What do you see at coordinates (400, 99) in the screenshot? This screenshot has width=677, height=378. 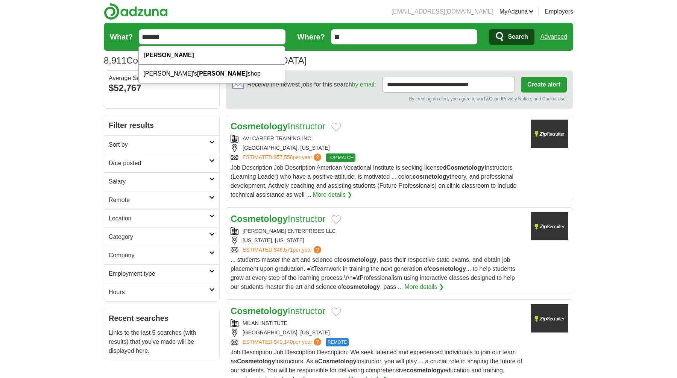 I see `div: By creating an alert, you agree to our and , and Cookie Use.` at bounding box center [400, 99].